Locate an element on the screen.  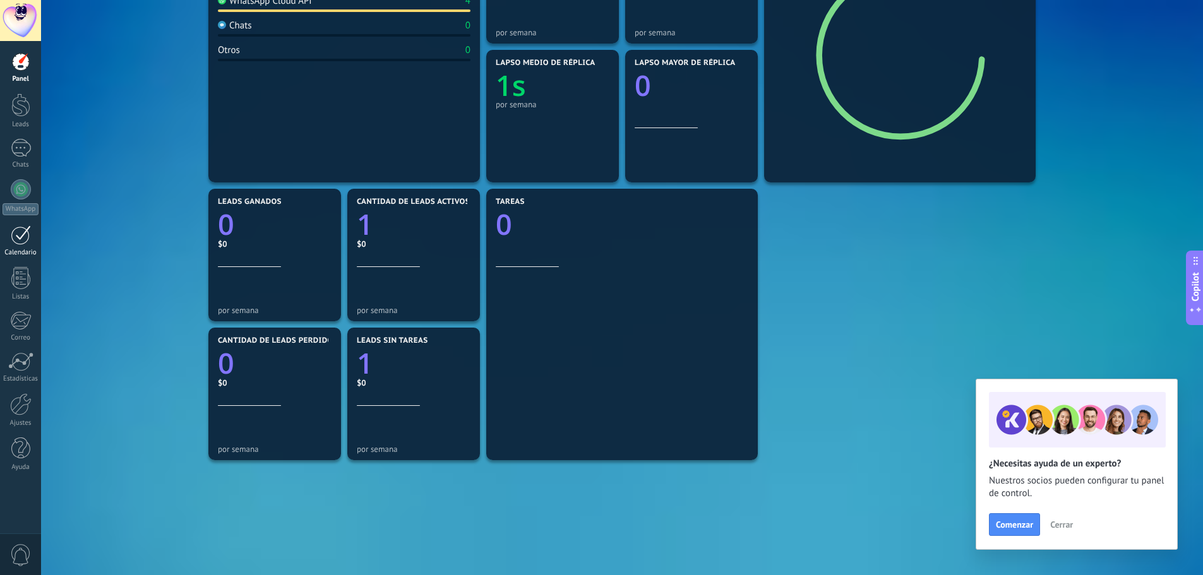
div: Ajustes is located at coordinates (21, 423).